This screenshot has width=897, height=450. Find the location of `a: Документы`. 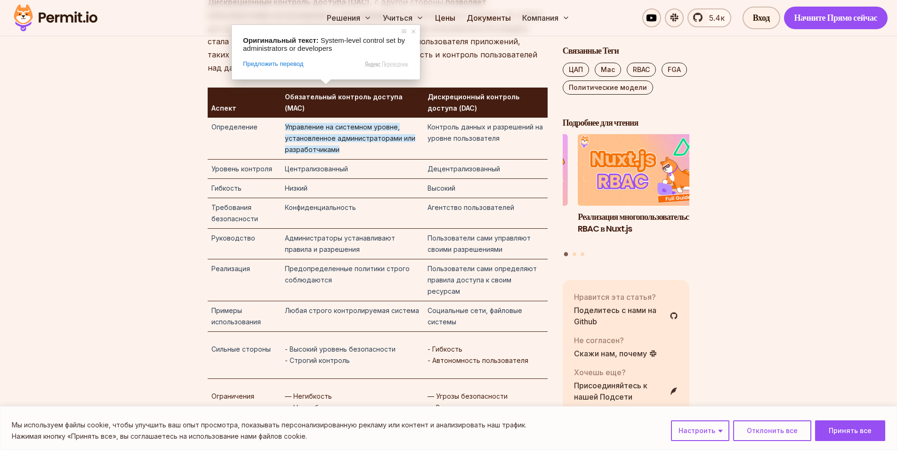

a: Документы is located at coordinates (489, 18).